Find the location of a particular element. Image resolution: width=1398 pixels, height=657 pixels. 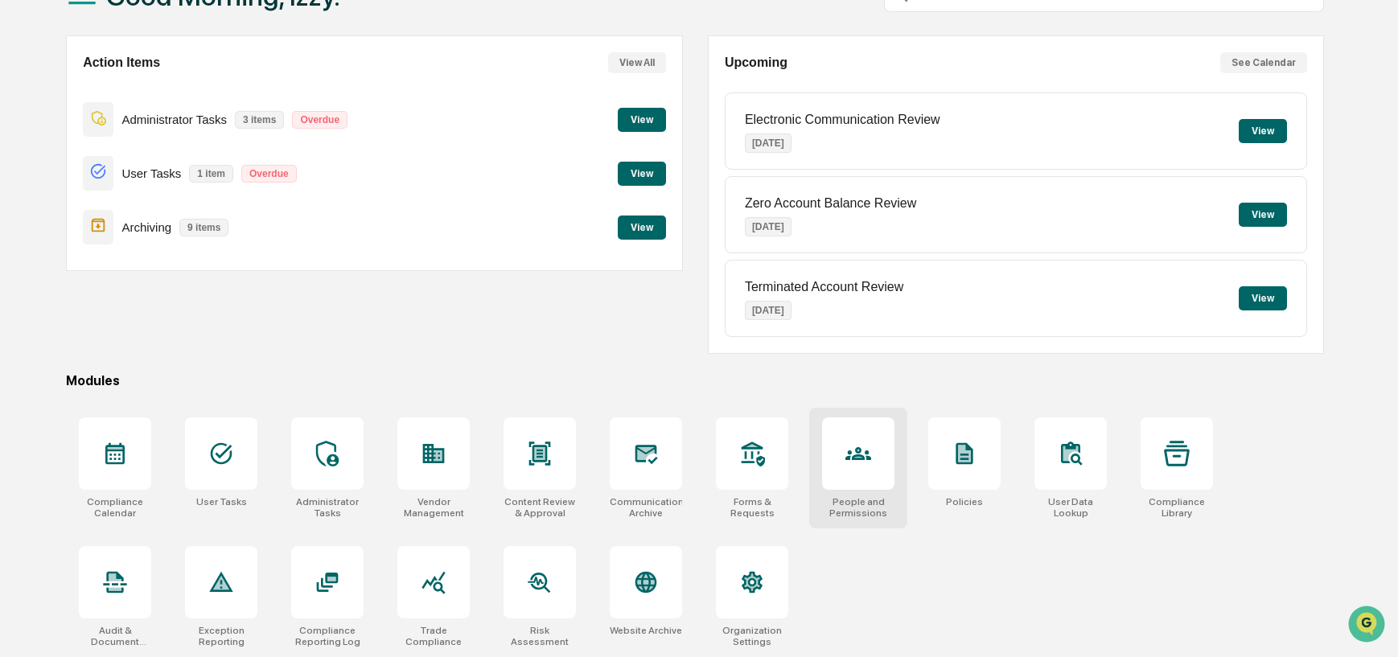

div: Trade Compliance is located at coordinates (434, 636).